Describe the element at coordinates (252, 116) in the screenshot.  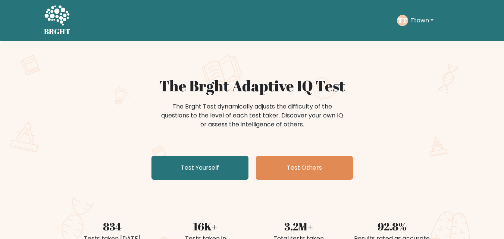
I see `div: The Brght Test dynamically adjusts the difficulty of the questions to the level of each test take...` at that location.